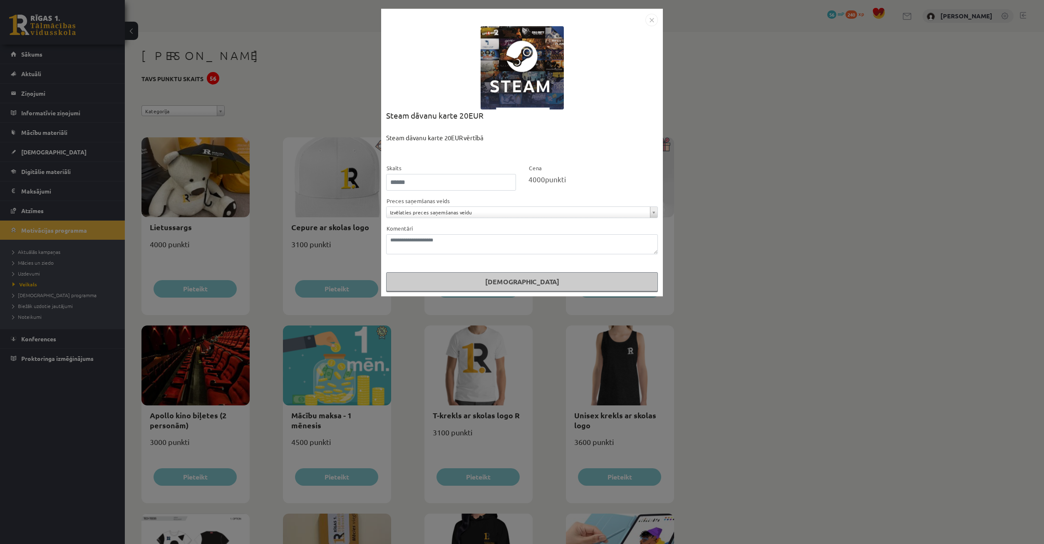 The height and width of the screenshot is (544, 1044). I want to click on span: Izvēlaties preces saņemšanas veidu, so click(518, 212).